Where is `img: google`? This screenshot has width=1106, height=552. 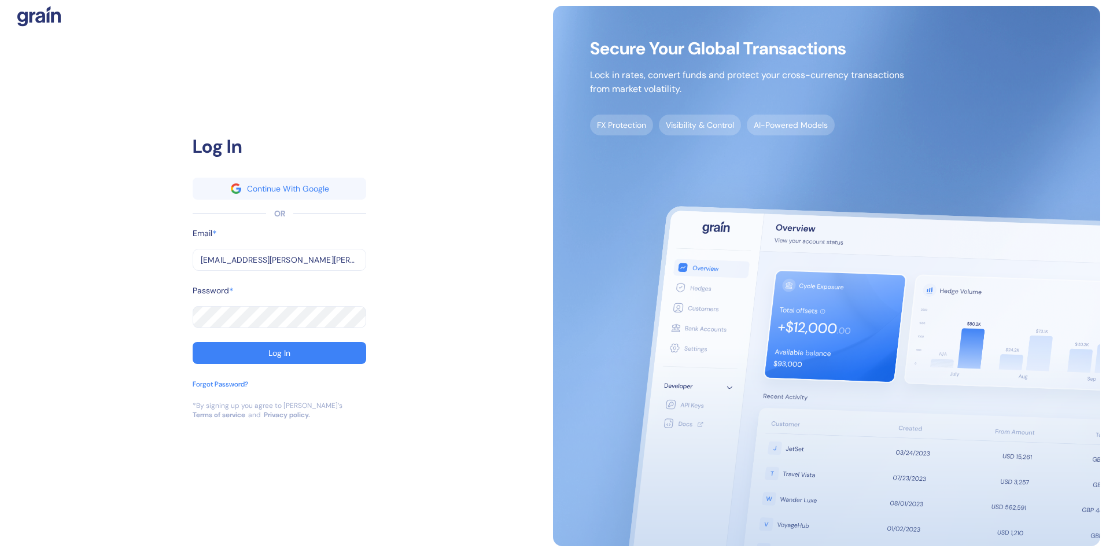
img: google is located at coordinates (236, 189).